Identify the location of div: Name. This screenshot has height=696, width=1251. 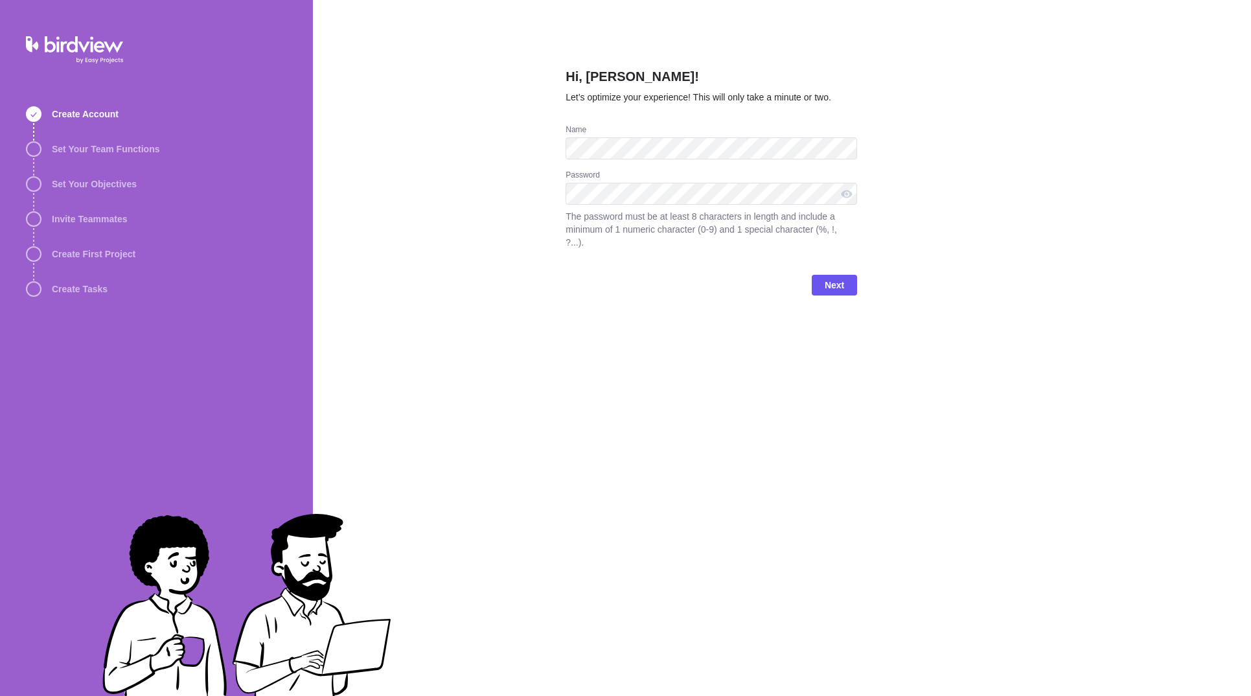
(711, 131).